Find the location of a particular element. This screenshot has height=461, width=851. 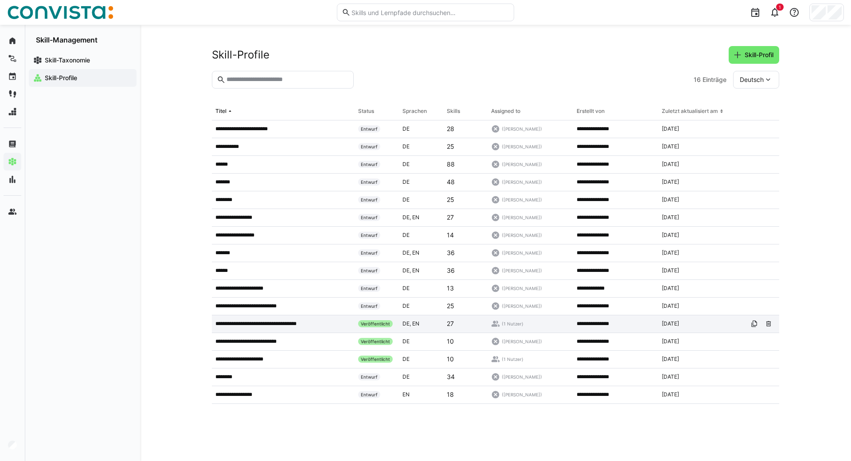

span: 16 is located at coordinates (697, 80).